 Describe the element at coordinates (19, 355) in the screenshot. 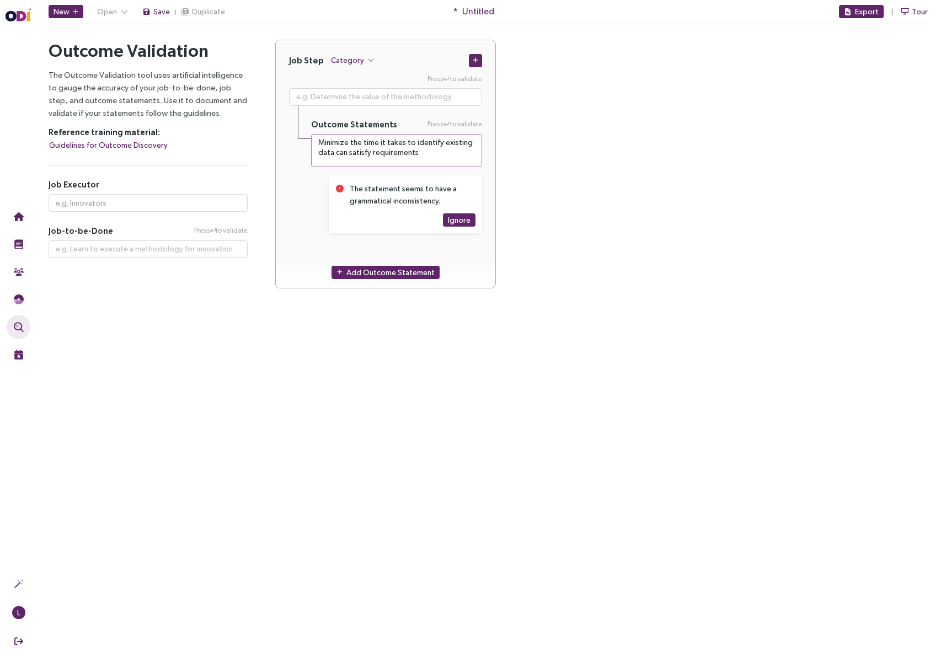

I see `img: Live Events` at that location.